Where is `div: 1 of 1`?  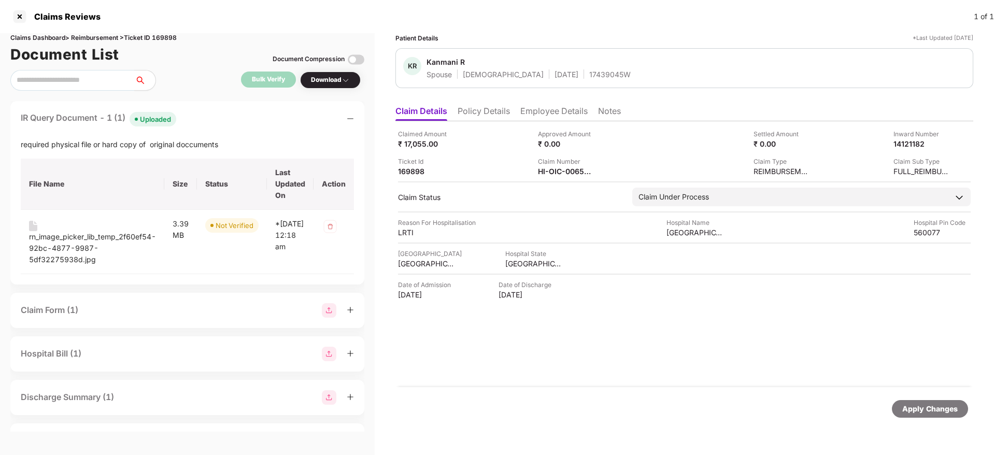
div: 1 of 1 is located at coordinates (983, 17).